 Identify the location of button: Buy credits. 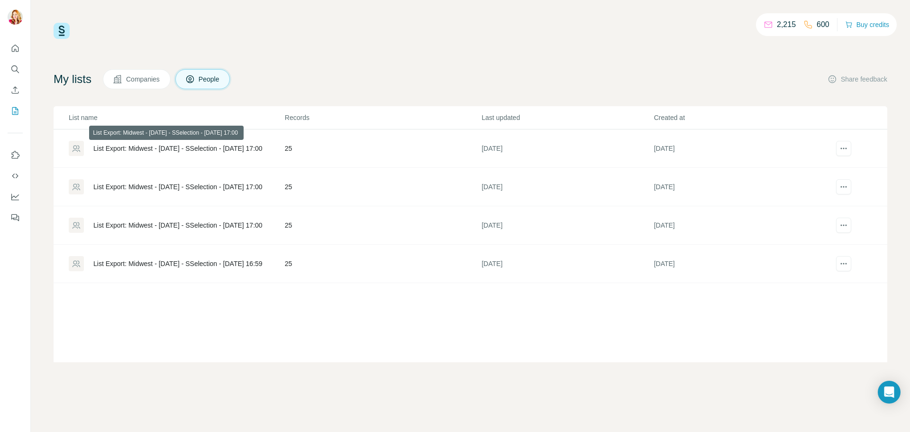
(867, 25).